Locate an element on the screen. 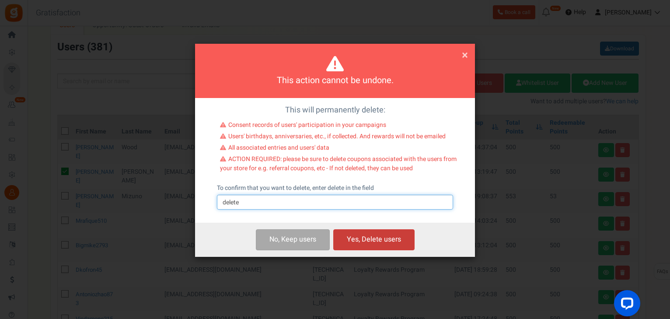  p: This will permanently delete: is located at coordinates (335, 110).